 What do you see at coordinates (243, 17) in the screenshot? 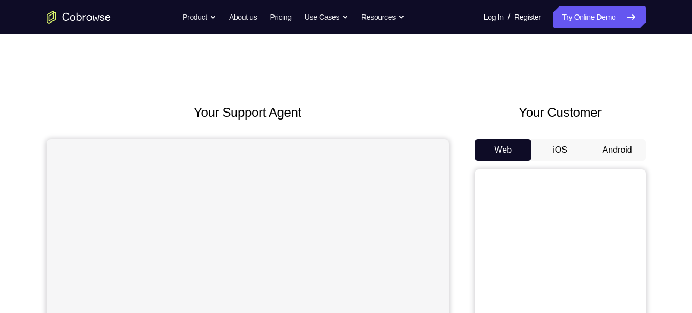
I see `a: About us` at bounding box center [243, 17].